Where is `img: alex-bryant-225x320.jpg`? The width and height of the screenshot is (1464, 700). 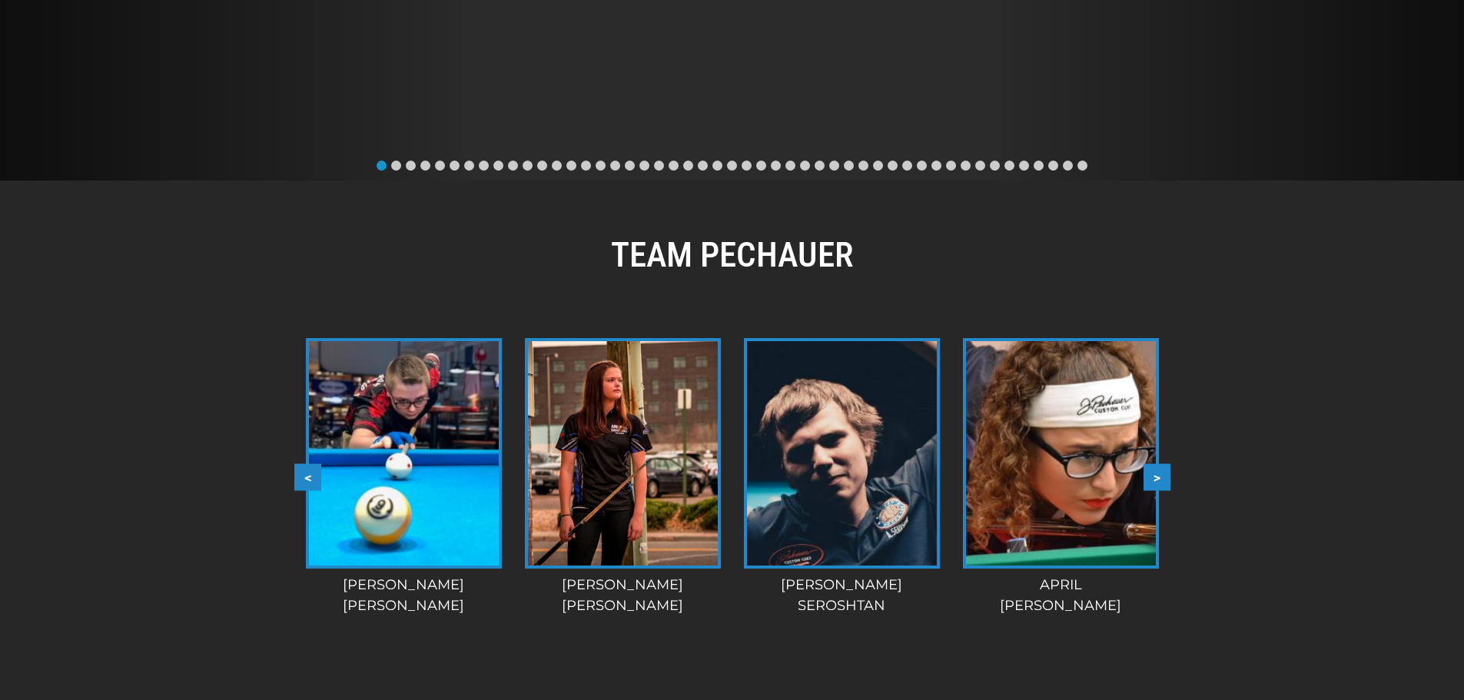 img: alex-bryant-225x320.jpg is located at coordinates (403, 453).